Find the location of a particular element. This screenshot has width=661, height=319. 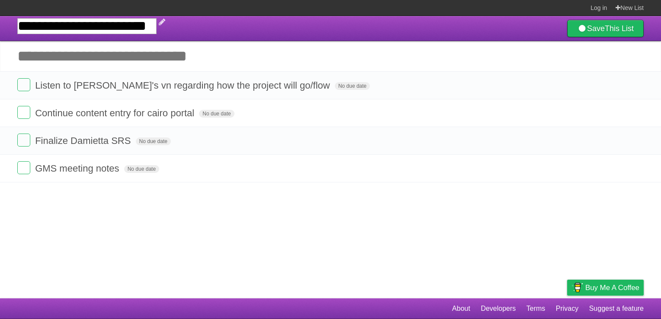

span: Buy me a coffee is located at coordinates (612, 288).